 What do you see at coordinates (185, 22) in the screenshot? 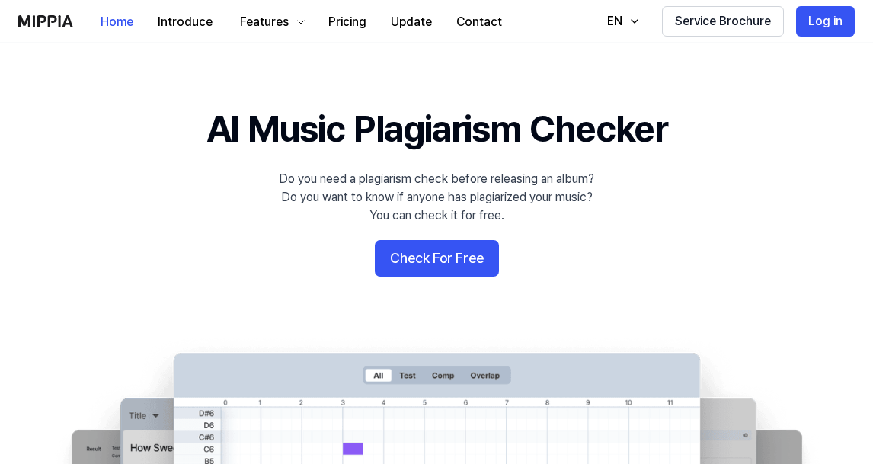
I see `button: Introduce` at bounding box center [185, 22].